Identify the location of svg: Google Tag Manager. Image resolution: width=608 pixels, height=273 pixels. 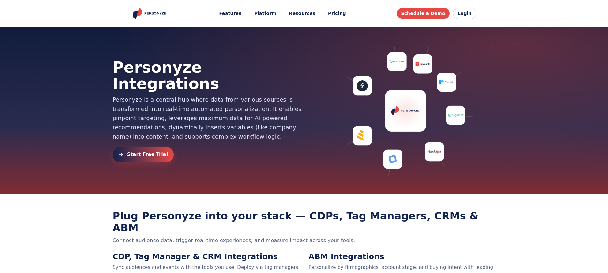
(391, 159).